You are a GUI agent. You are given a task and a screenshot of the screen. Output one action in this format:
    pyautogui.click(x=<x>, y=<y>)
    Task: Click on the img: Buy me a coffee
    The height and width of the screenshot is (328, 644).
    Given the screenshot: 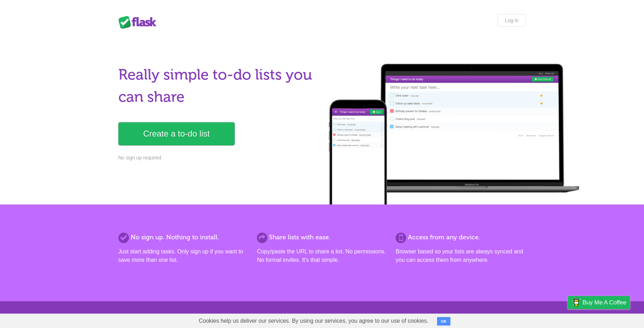 What is the action you would take?
    pyautogui.click(x=576, y=302)
    